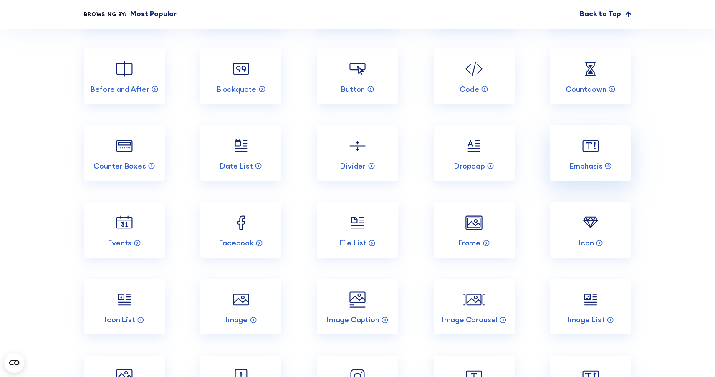 Image resolution: width=715 pixels, height=377 pixels. I want to click on img: Icon List, so click(124, 299).